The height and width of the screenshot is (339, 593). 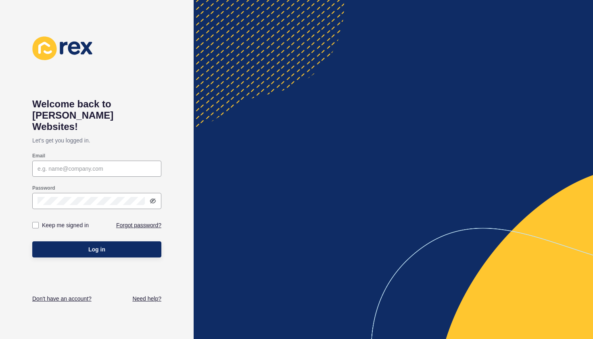 What do you see at coordinates (44, 188) in the screenshot?
I see `label: Password` at bounding box center [44, 188].